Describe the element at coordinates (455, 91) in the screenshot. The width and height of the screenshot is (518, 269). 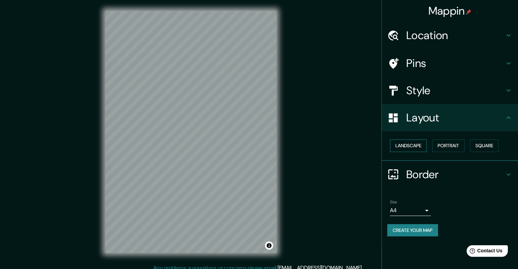
I see `h4: Style` at that location.